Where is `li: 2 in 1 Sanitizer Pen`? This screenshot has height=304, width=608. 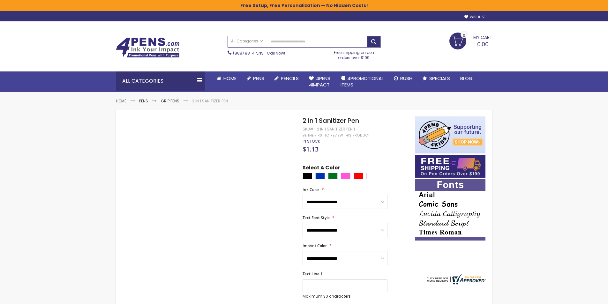
li: 2 in 1 Sanitizer Pen is located at coordinates (210, 101).